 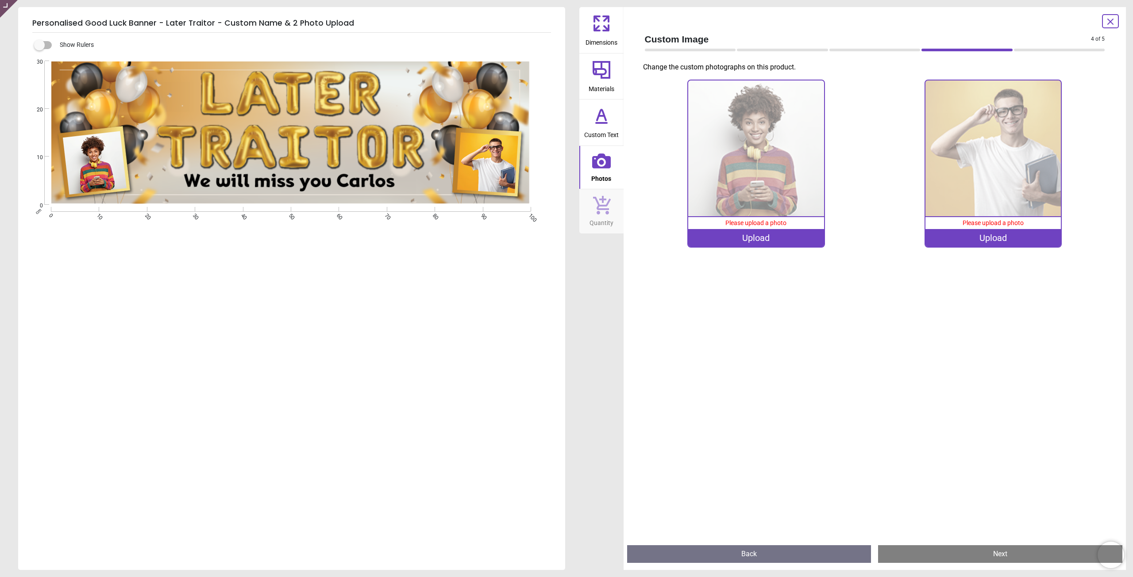 I want to click on span: 70, so click(x=385, y=215).